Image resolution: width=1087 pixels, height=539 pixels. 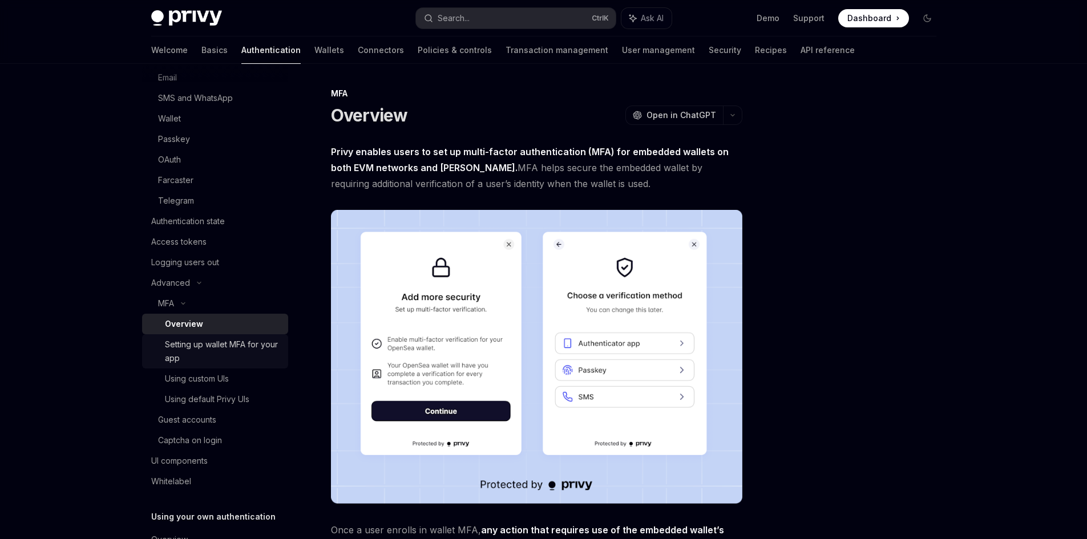 What do you see at coordinates (207, 400) in the screenshot?
I see `div: Using default Privy UIs` at bounding box center [207, 400].